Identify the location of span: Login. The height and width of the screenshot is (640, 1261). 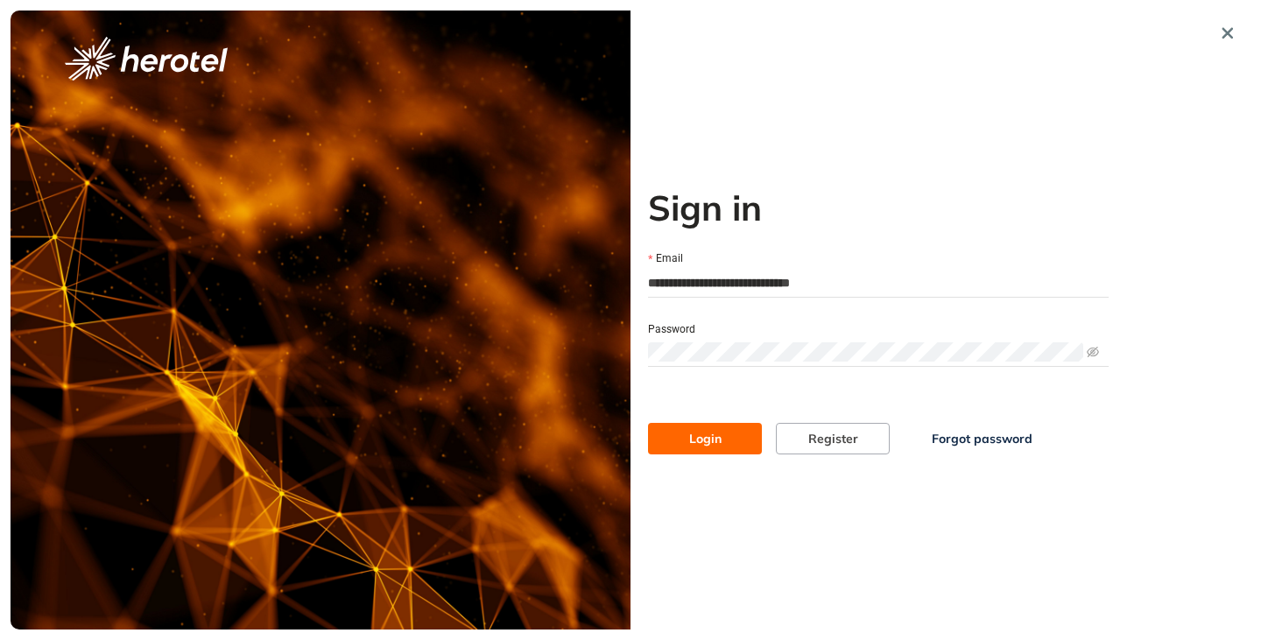
(705, 439).